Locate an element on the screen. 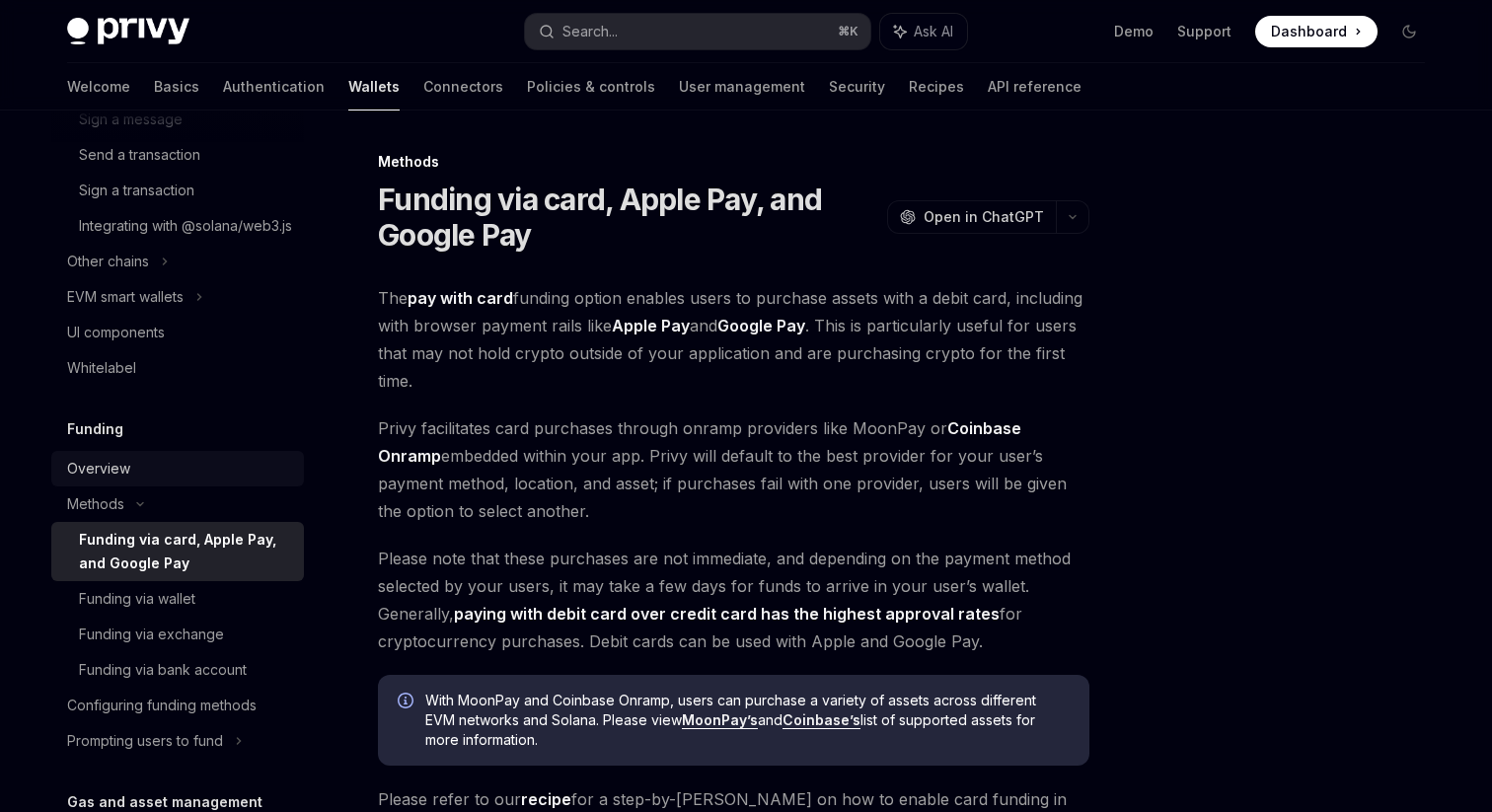  img: dark logo is located at coordinates (128, 32).